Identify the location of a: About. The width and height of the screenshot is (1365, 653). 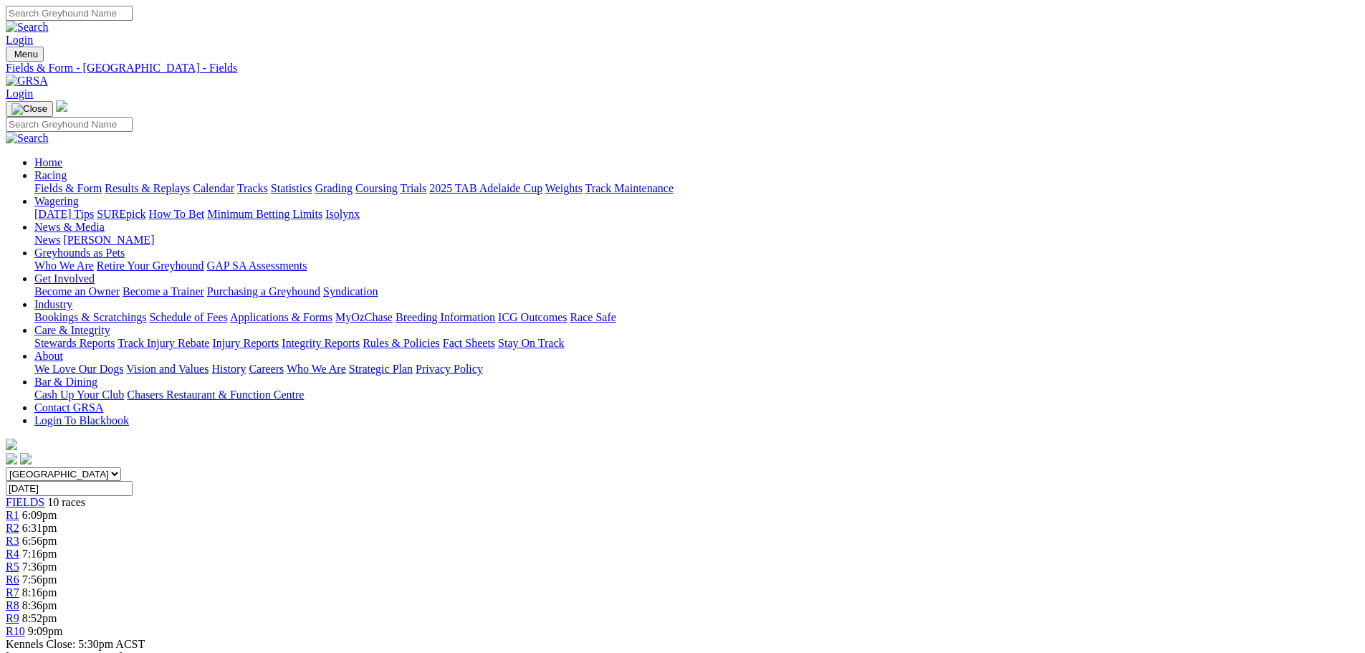
(49, 355).